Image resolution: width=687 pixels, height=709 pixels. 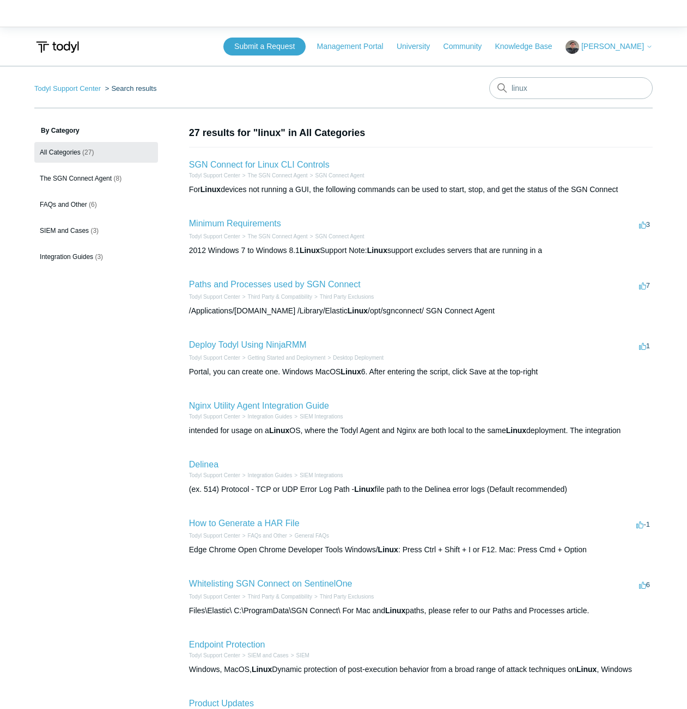 What do you see at coordinates (420, 372) in the screenshot?
I see `div: Portal, you can create one. Windows MacOS 6. After entering the script, click Save at the top-right` at bounding box center [420, 372].